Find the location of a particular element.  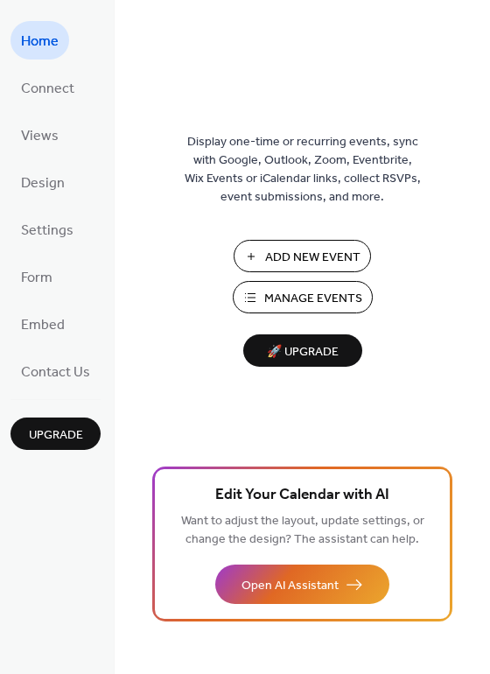

a: Embed is located at coordinates (43, 324).